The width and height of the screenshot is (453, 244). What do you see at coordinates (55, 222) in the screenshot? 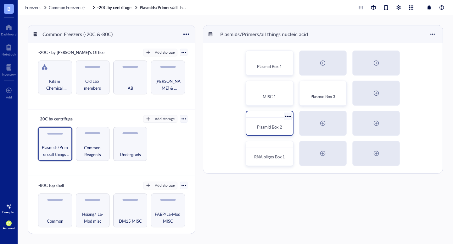
I see `span: Common` at bounding box center [55, 222].